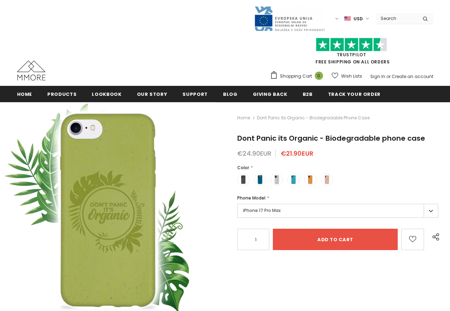 The height and width of the screenshot is (311, 450). What do you see at coordinates (195, 94) in the screenshot?
I see `span: support` at bounding box center [195, 94].